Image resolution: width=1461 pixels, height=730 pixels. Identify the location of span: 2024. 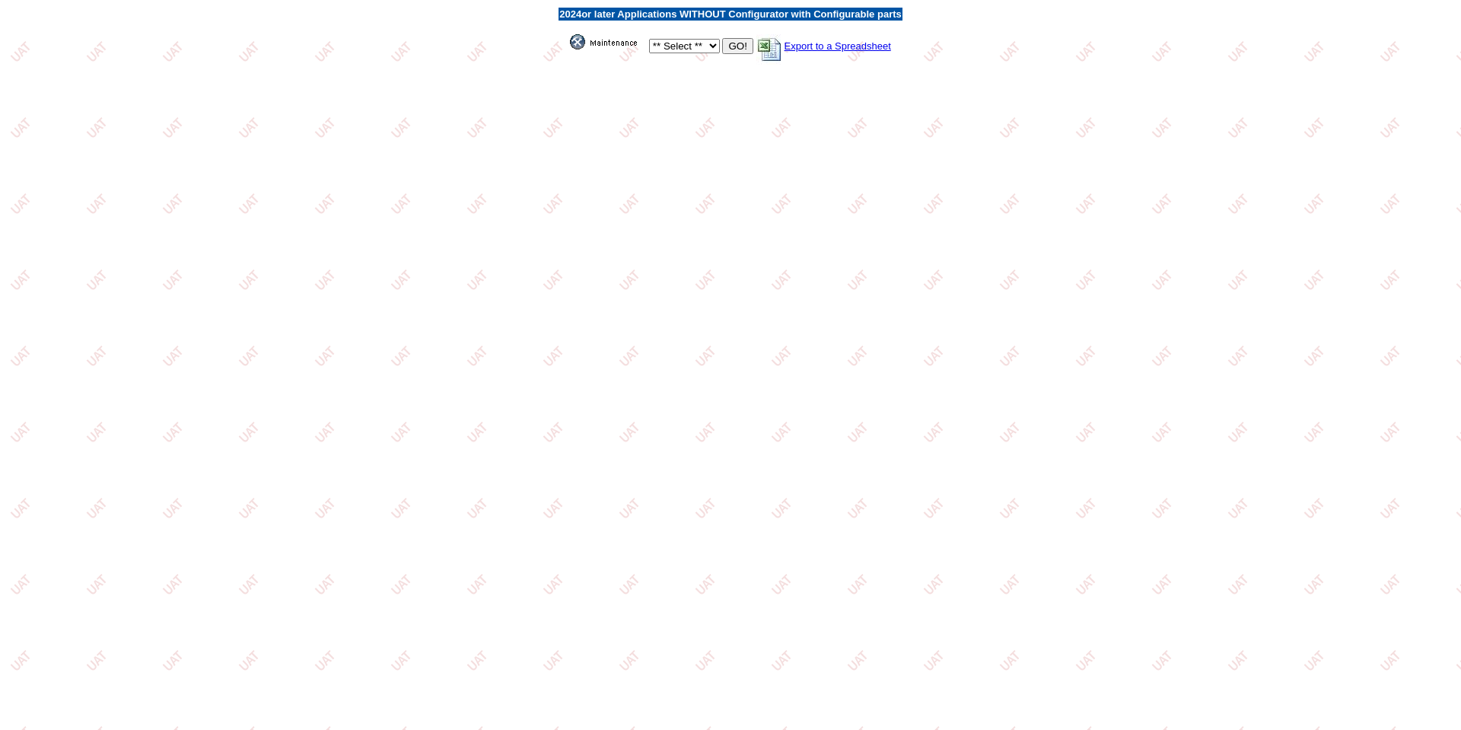
(570, 14).